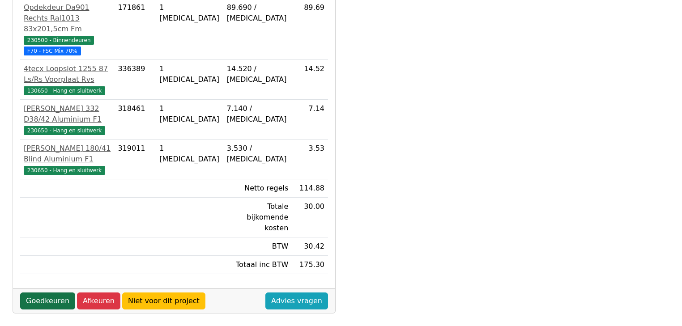 Image resolution: width=682 pixels, height=326 pixels. Describe the element at coordinates (52, 51) in the screenshot. I see `span: F70 - FSC Mix 70%` at that location.